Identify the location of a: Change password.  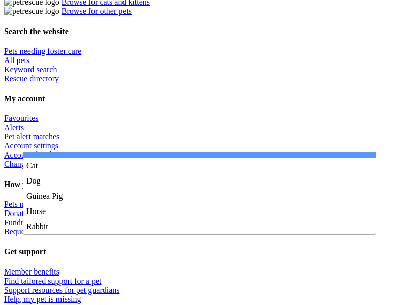
(33, 164).